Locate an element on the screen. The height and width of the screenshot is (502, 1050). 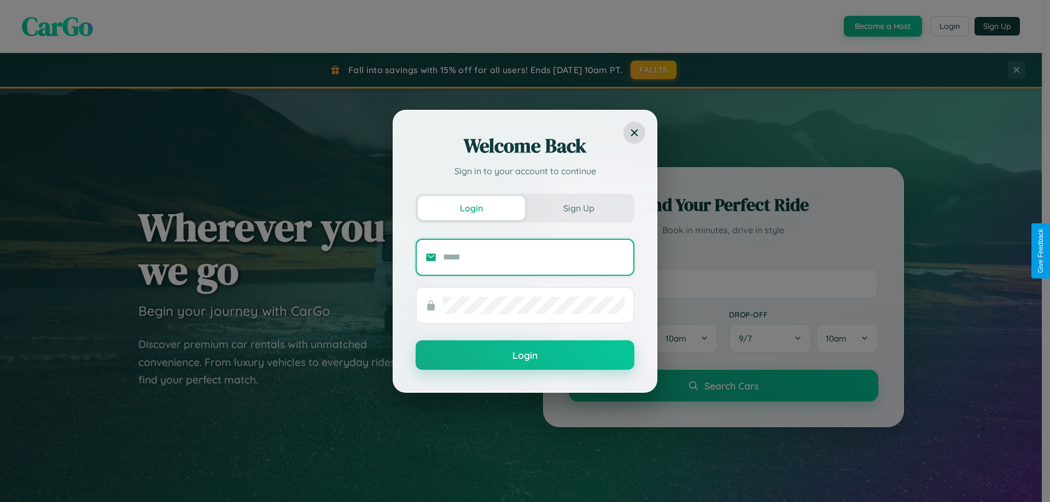
h2: Welcome Back is located at coordinates (525, 146).